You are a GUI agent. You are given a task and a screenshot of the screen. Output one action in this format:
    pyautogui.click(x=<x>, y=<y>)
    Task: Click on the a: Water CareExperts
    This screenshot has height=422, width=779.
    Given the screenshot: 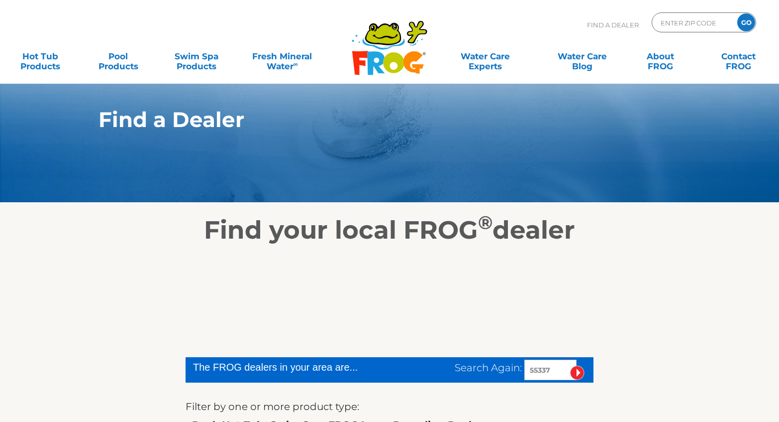 What is the action you would take?
    pyautogui.click(x=486, y=56)
    